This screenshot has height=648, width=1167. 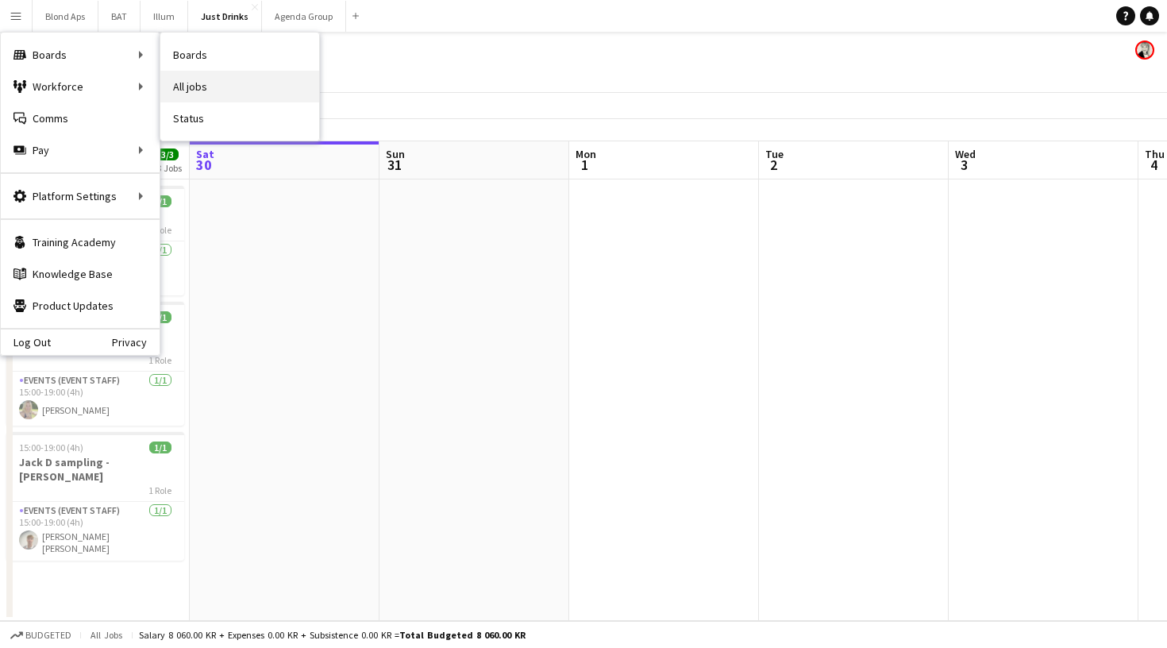 What do you see at coordinates (240, 55) in the screenshot?
I see `a: Boards` at bounding box center [240, 55].